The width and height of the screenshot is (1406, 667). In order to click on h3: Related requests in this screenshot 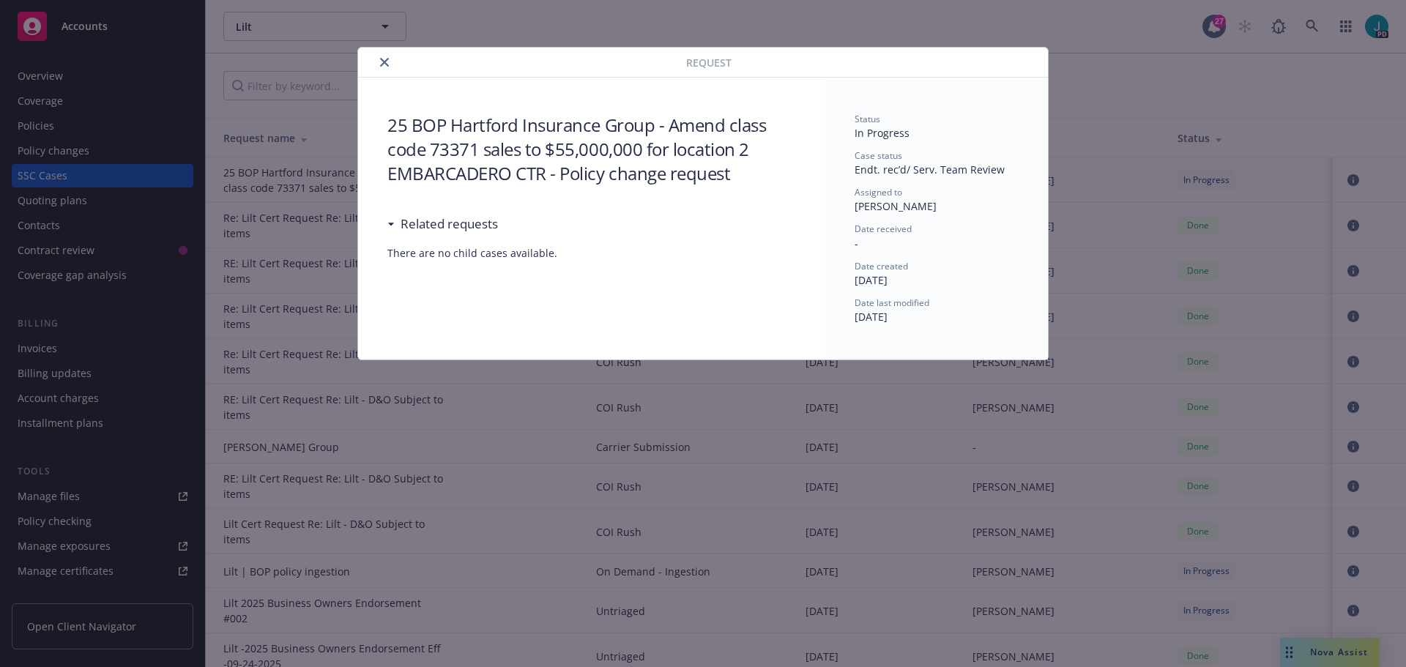, I will do `click(449, 224)`.